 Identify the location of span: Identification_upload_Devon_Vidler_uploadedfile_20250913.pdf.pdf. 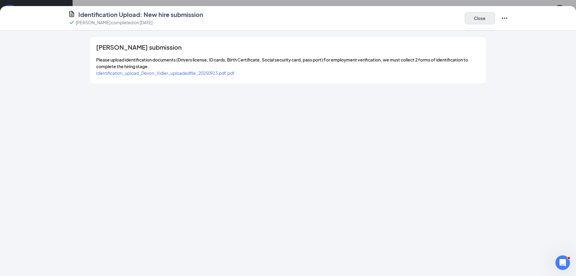
(166, 73).